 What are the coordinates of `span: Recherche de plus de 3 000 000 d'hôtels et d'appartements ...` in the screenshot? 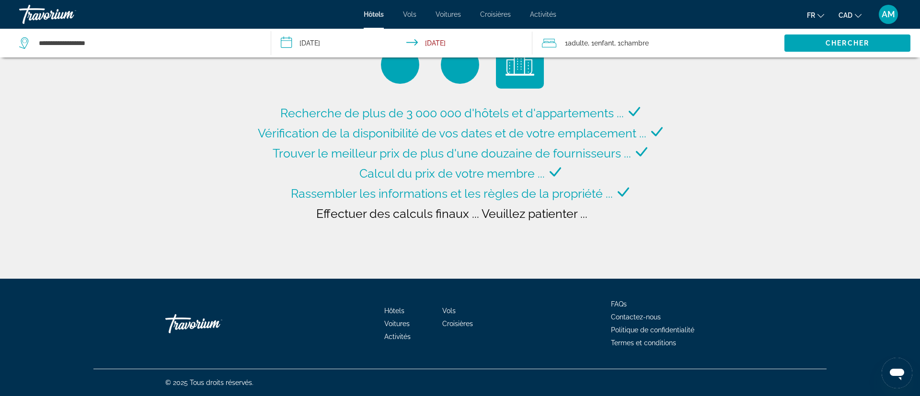 It's located at (452, 113).